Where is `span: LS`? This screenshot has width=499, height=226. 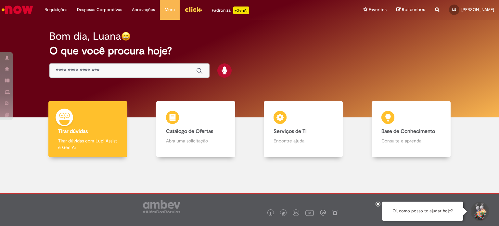 span: LS is located at coordinates (454, 9).